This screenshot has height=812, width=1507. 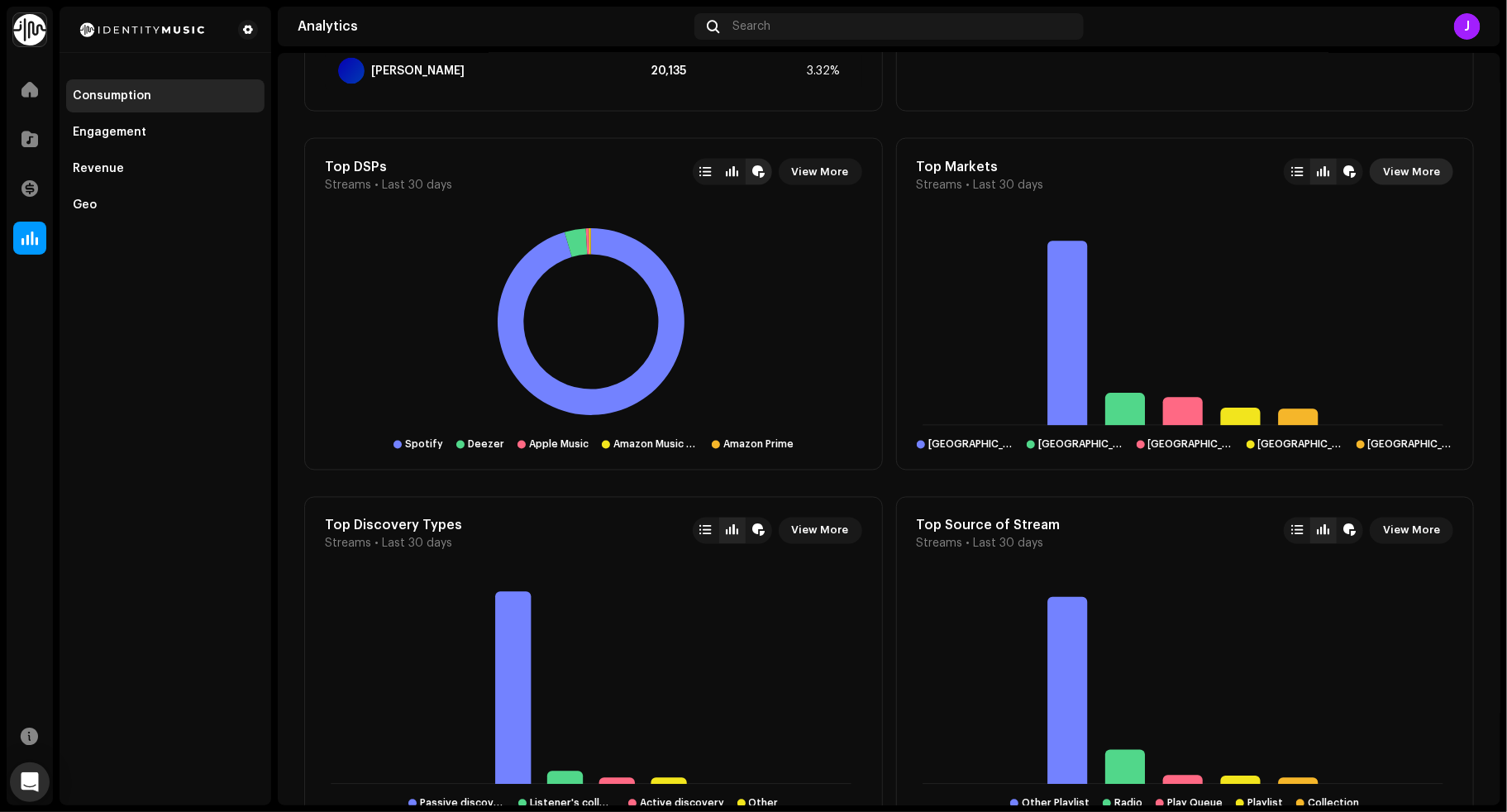 What do you see at coordinates (142, 30) in the screenshot?
I see `img: 2d8271db-5505-4223-b535-acbbe3973654` at bounding box center [142, 30].